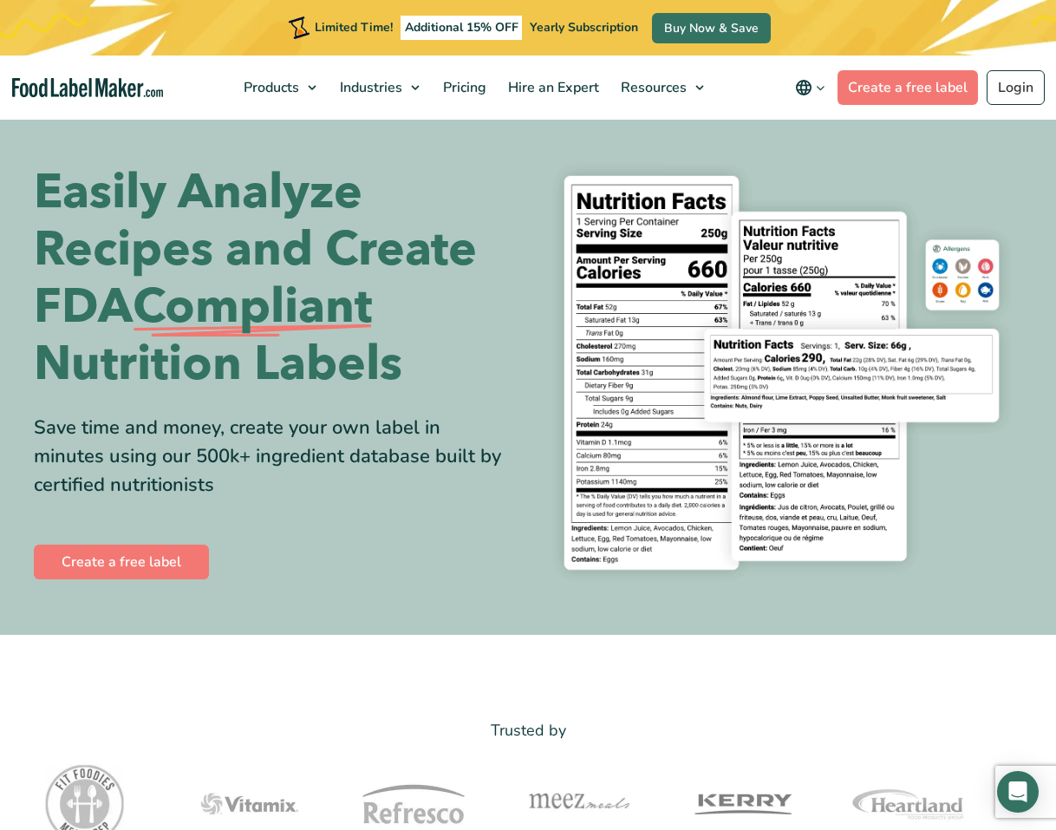 Image resolution: width=1056 pixels, height=830 pixels. What do you see at coordinates (662, 88) in the screenshot?
I see `a: Resources` at bounding box center [662, 88].